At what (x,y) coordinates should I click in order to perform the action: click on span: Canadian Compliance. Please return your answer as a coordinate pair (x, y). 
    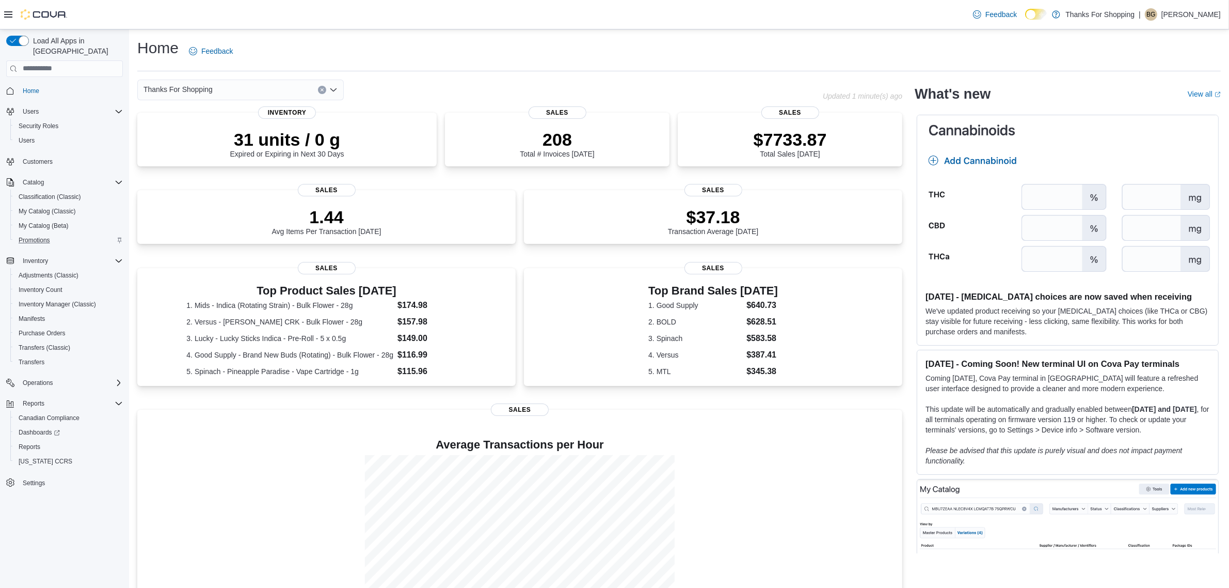
    Looking at the image, I should click on (69, 418).